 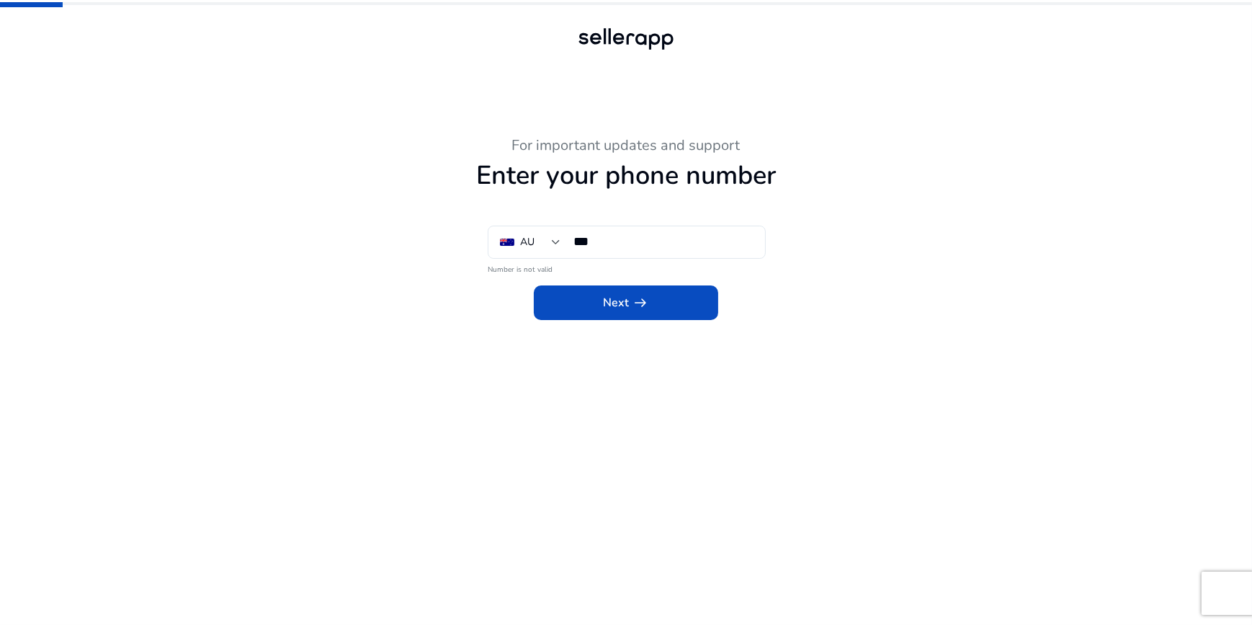 I want to click on mat-error: Number is not valid, so click(x=626, y=267).